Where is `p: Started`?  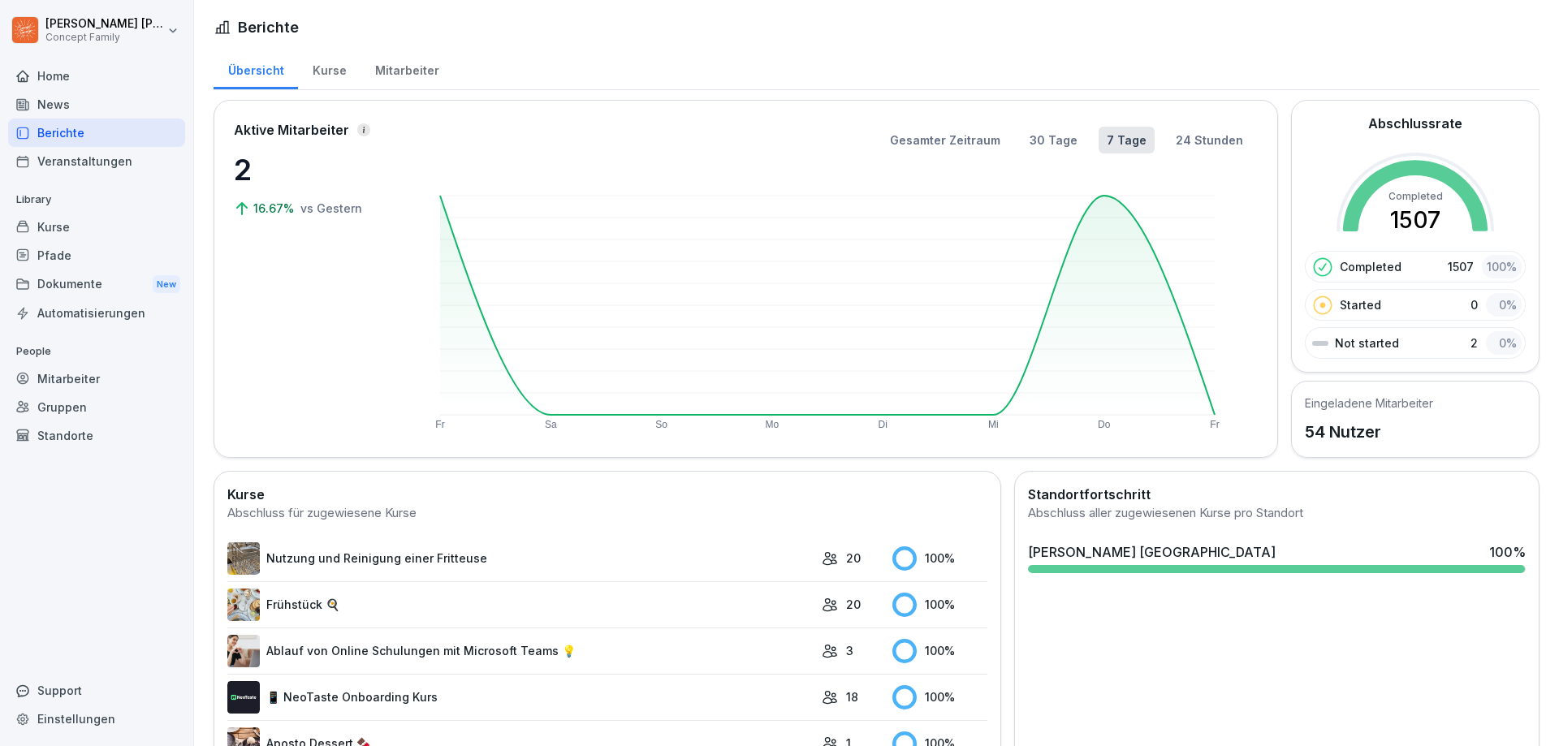 p: Started is located at coordinates (1360, 305).